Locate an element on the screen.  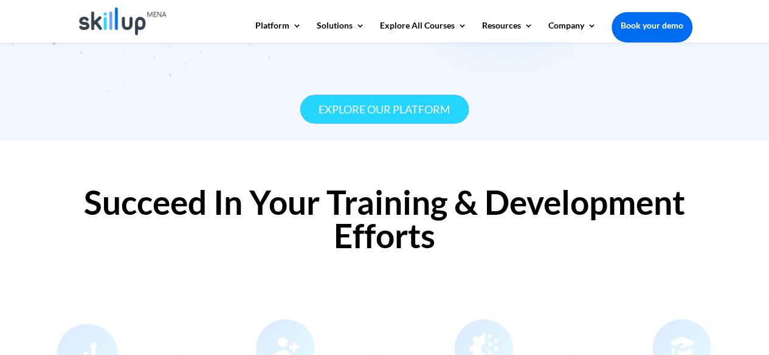
a: Explore All Courses is located at coordinates (423, 32).